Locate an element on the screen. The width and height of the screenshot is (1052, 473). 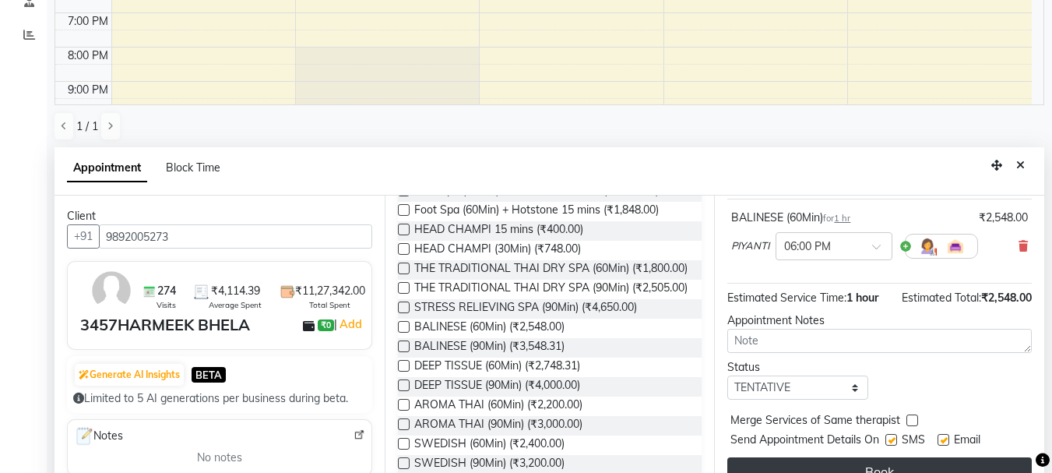
div: 9:00 PM is located at coordinates (88, 90).